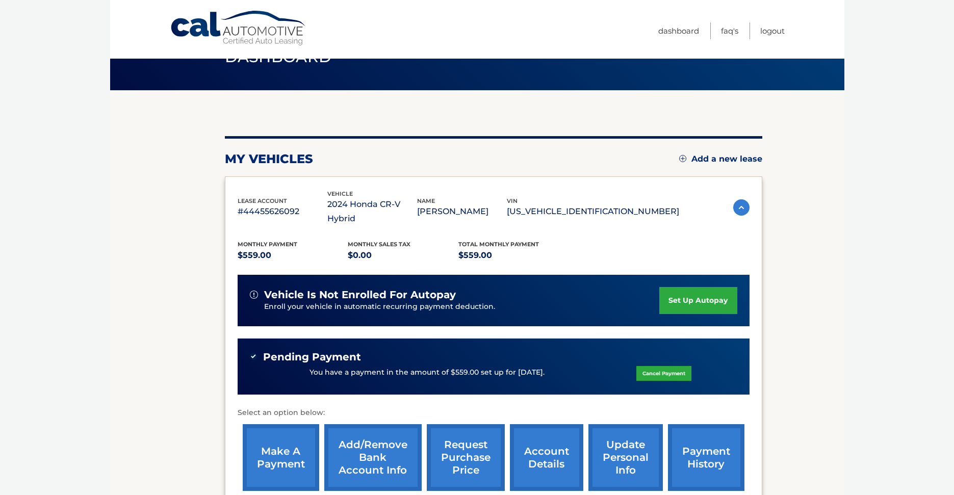 The width and height of the screenshot is (954, 495). I want to click on a: Cal Automotive, so click(239, 28).